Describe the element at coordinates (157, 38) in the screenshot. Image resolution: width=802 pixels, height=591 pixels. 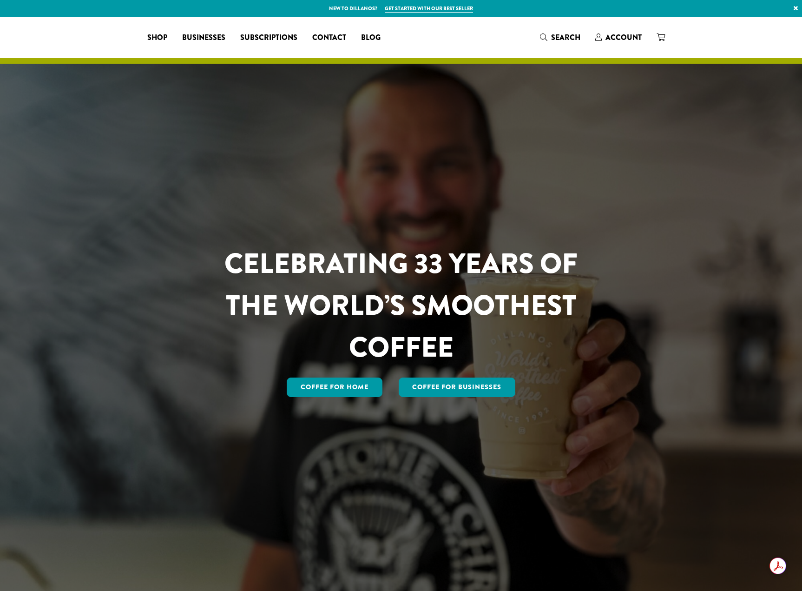
I see `span: Shop` at that location.